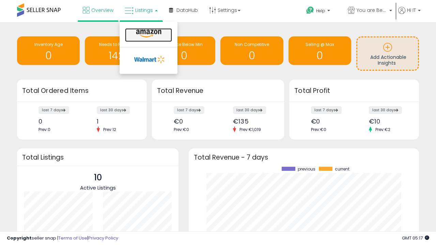 Image resolution: width=436 pixels, height=245 pixels. What do you see at coordinates (250, 129) in the screenshot?
I see `span: Prev: €1,019` at bounding box center [250, 129].